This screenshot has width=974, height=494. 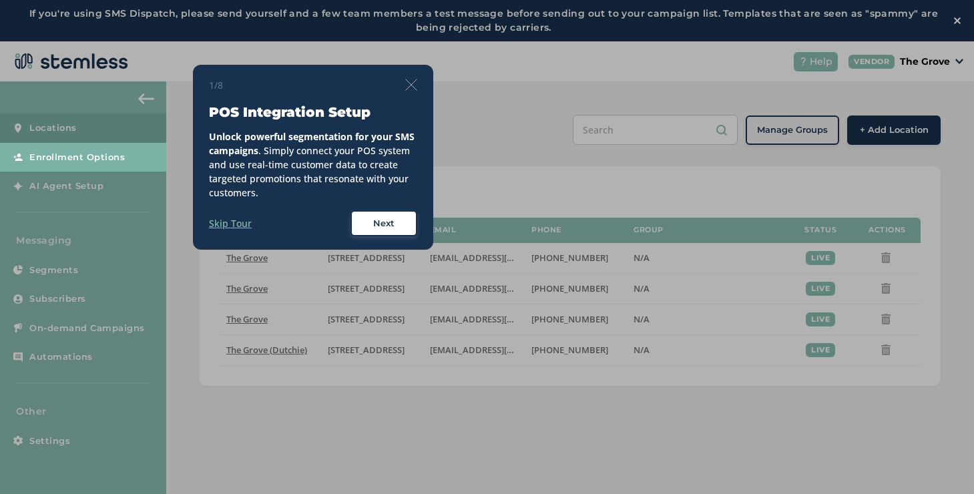 What do you see at coordinates (411, 85) in the screenshot?
I see `img: icon-close-thin-accent-606ae9a3.svg` at bounding box center [411, 85].